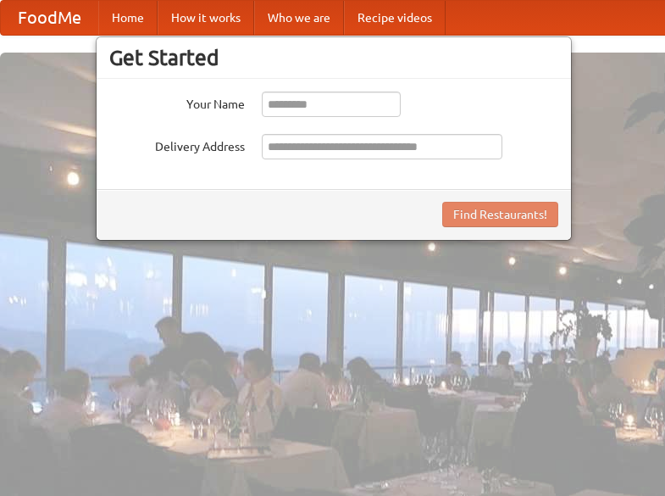 The image size is (665, 496). I want to click on label: Your Name, so click(177, 102).